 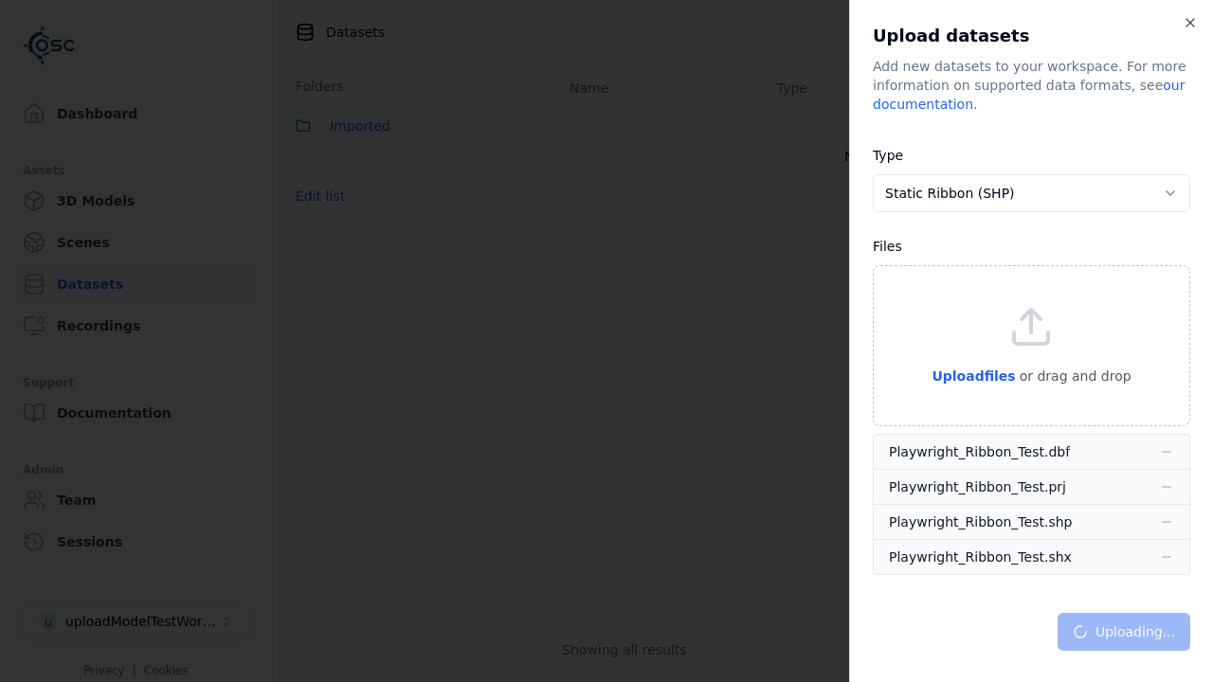 I want to click on div: Playwright_Ribbon_Test.prj, so click(x=977, y=487).